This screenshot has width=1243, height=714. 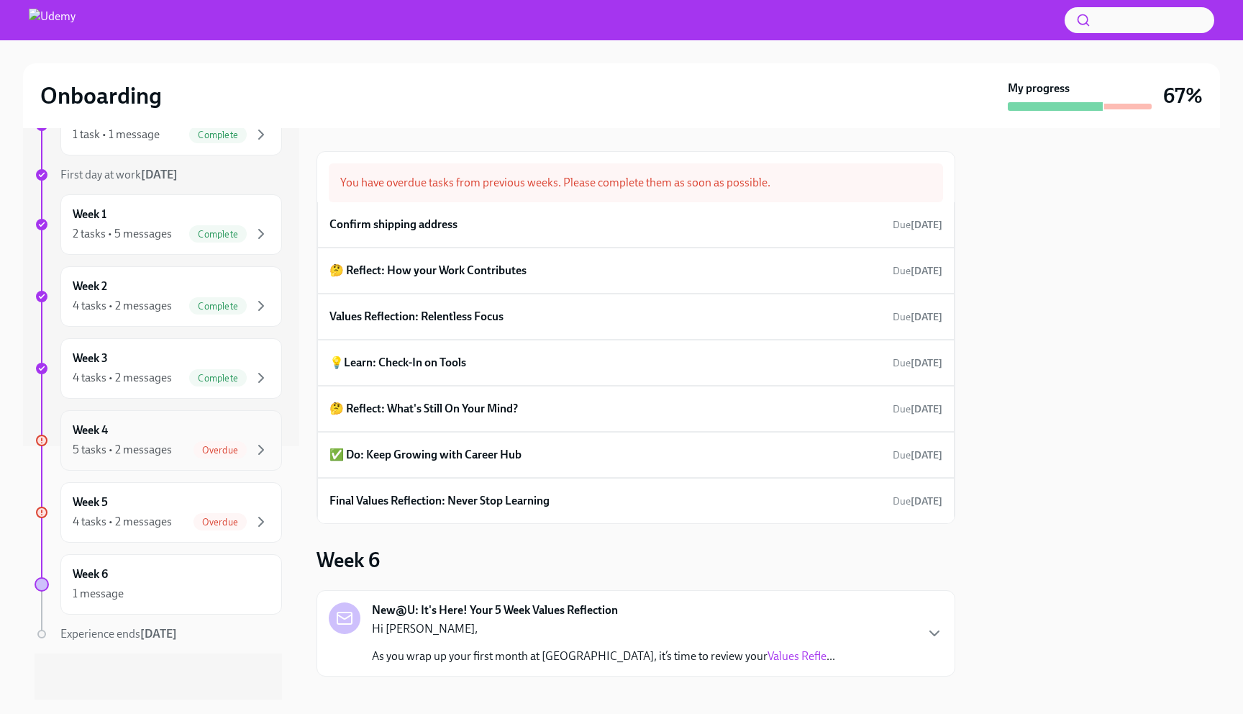 I want to click on span: October 4th, 2025 10:00, so click(x=917, y=270).